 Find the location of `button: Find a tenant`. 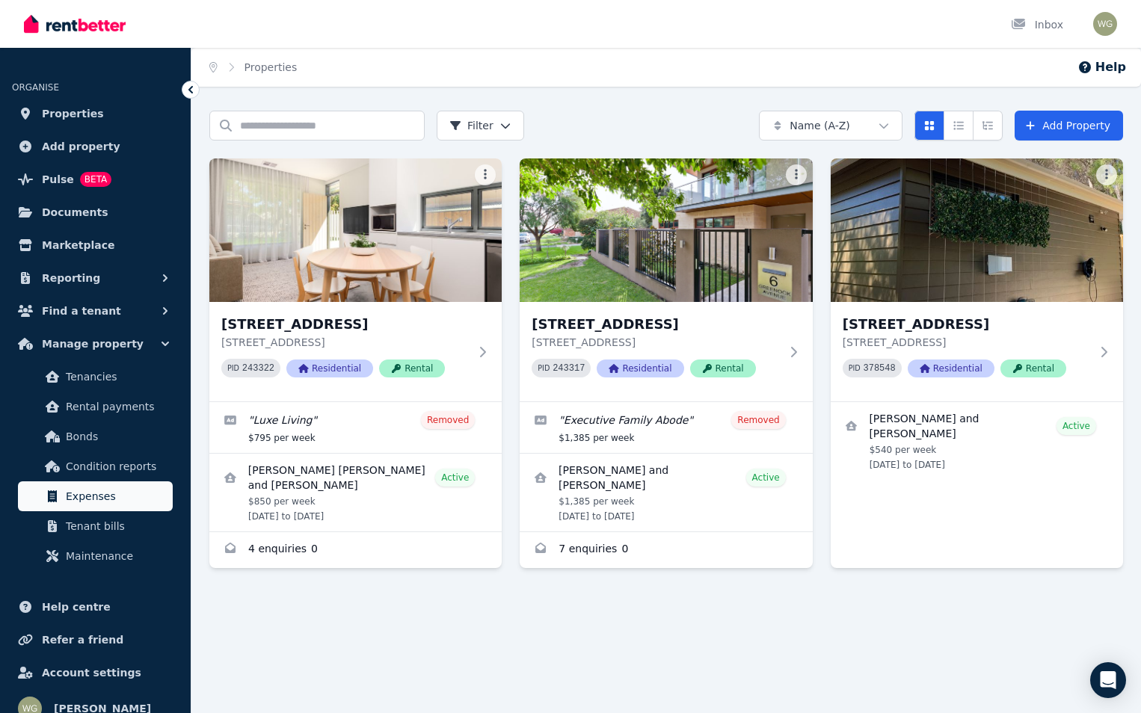

button: Find a tenant is located at coordinates (95, 311).